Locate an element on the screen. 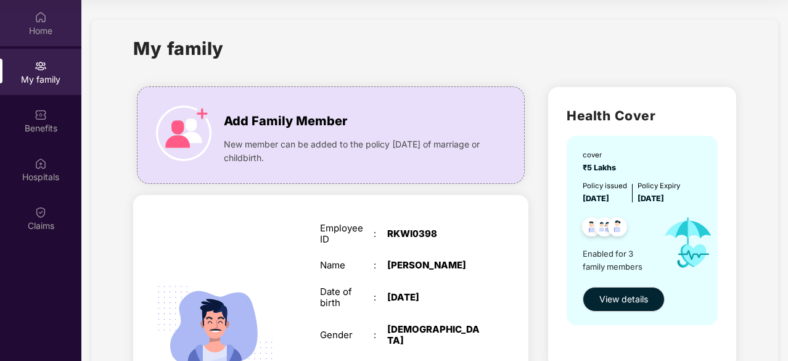 This screenshot has height=361, width=788. button: View details is located at coordinates (623, 299).